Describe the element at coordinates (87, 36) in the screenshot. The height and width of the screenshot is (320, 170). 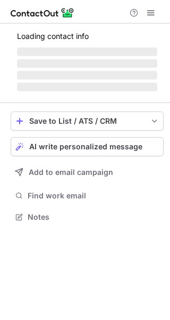
I see `p: Loading contact info` at that location.